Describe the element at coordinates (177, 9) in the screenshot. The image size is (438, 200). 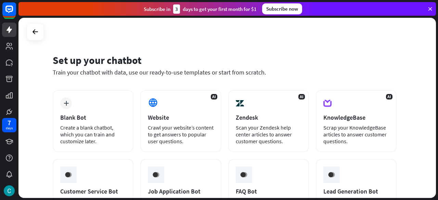
I see `div: 3` at that location.